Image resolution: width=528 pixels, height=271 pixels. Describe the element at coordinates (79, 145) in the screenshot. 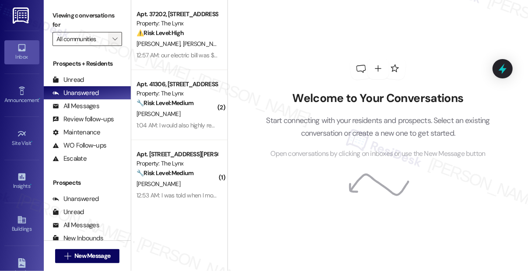

I see `div: WO Follow-ups` at that location.